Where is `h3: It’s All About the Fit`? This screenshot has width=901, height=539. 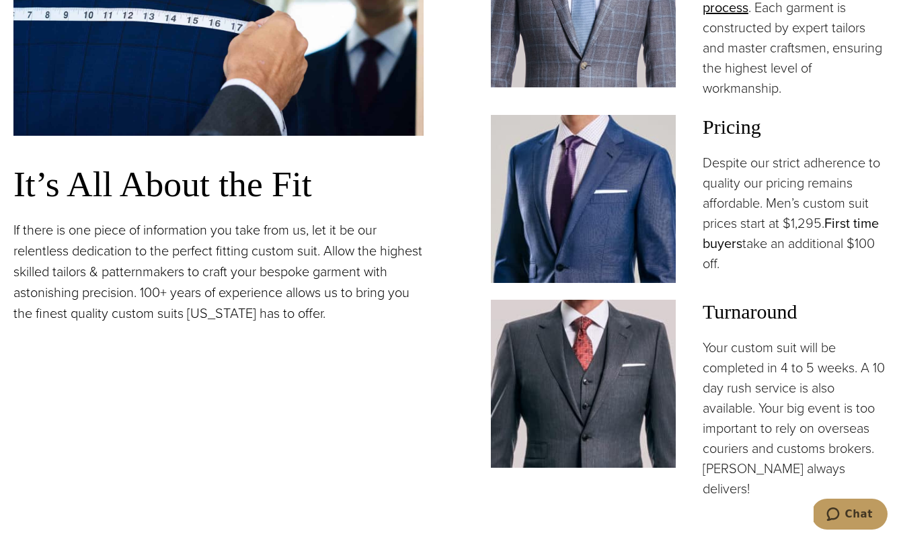 h3: It’s All About the Fit is located at coordinates (219, 184).